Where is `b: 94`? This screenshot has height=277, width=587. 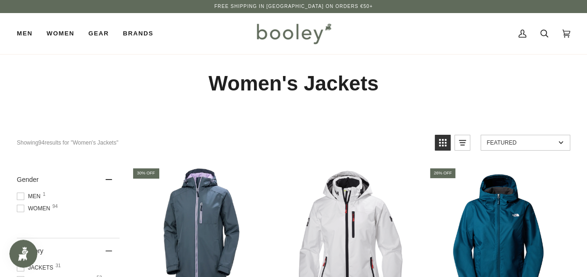
b: 94 is located at coordinates (41, 143).